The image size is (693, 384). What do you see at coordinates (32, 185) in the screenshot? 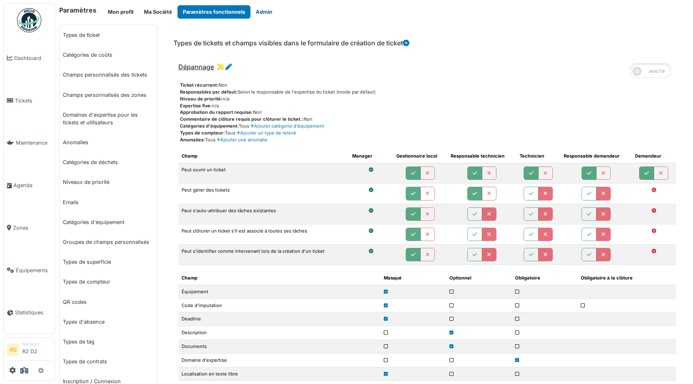
I see `span: Agenda` at bounding box center [32, 185].